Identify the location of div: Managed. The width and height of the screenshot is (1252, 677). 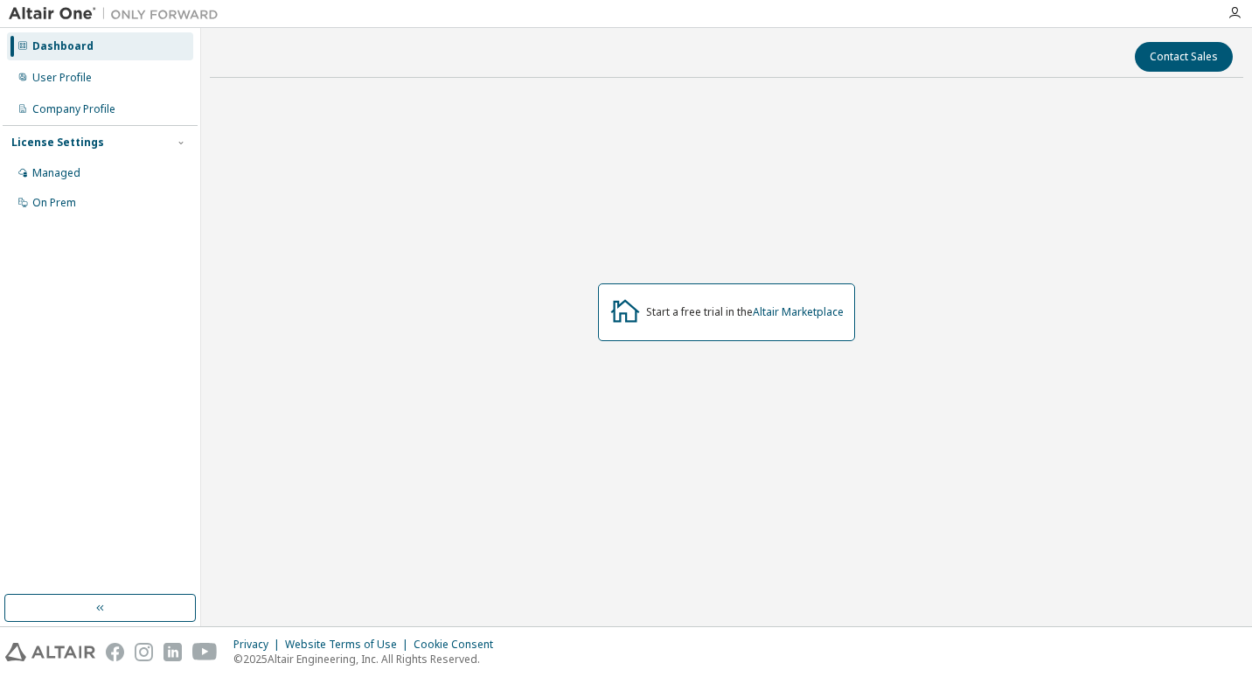
(56, 173).